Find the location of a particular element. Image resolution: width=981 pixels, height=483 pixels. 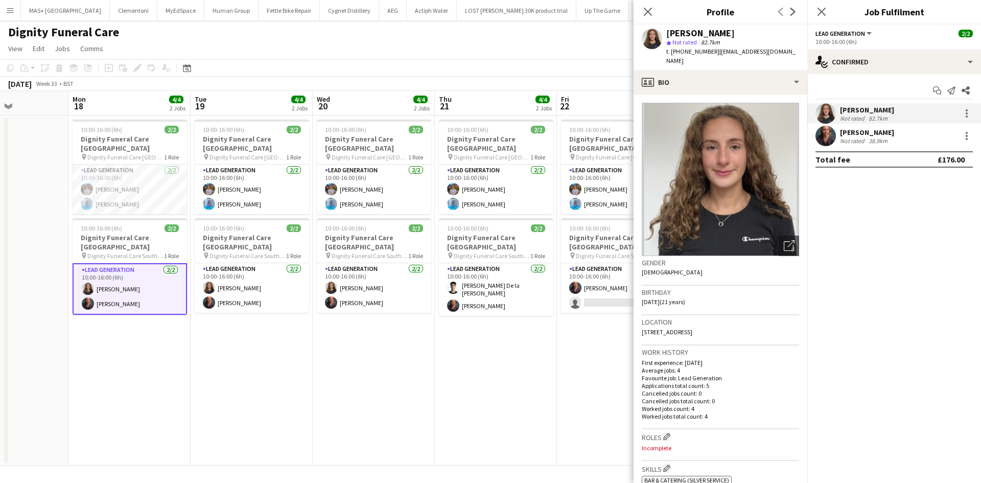

span: 19 is located at coordinates (200, 106).